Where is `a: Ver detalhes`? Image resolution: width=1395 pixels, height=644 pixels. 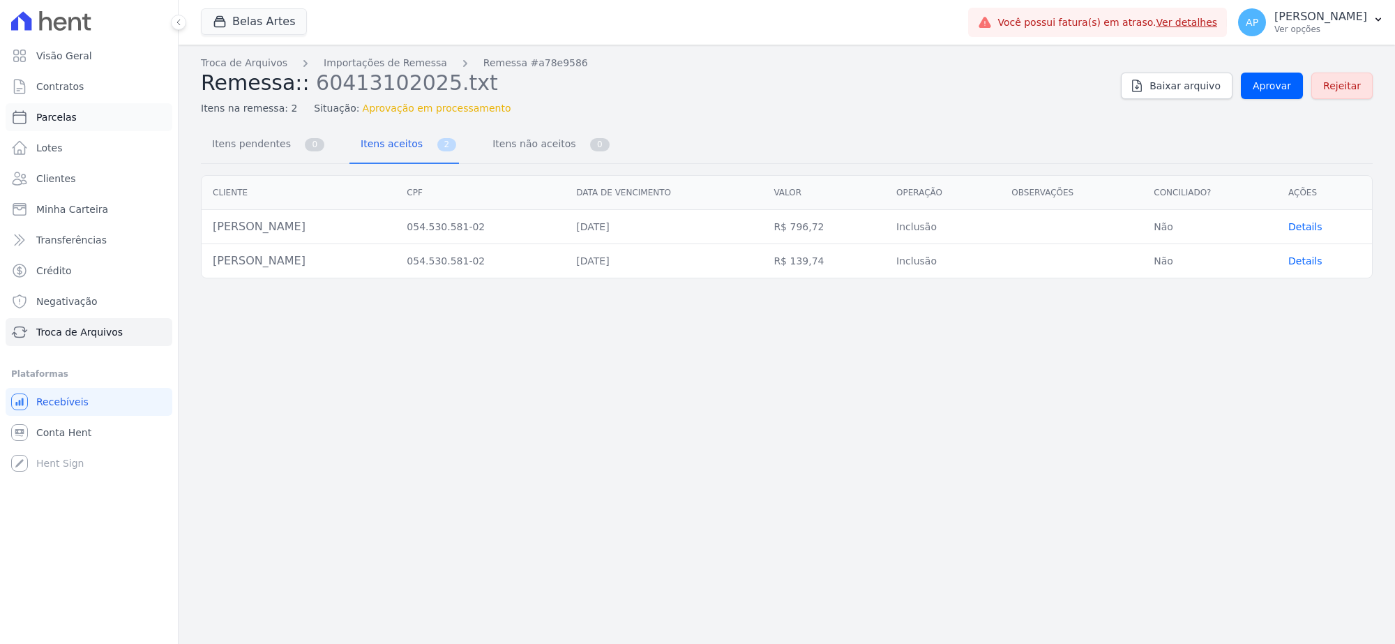 a: Ver detalhes is located at coordinates (1187, 22).